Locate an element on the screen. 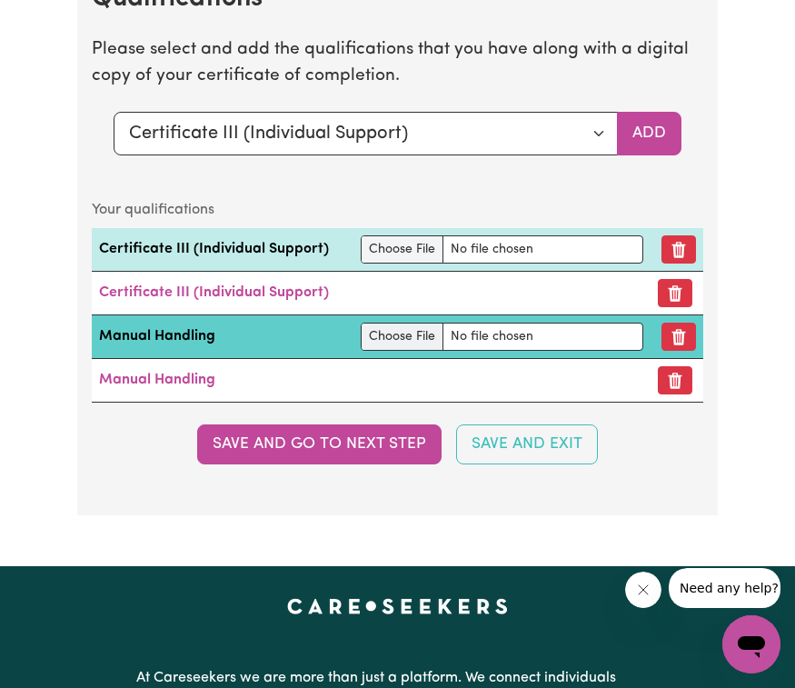 The height and width of the screenshot is (688, 795). button: Add selected qualification is located at coordinates (649, 134).